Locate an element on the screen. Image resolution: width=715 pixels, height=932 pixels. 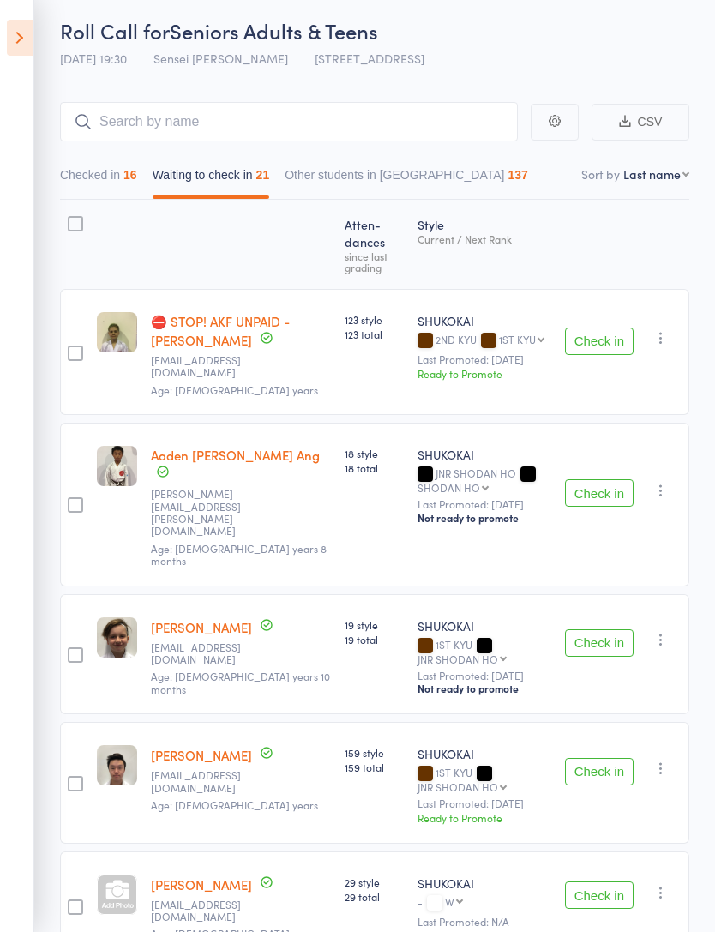
div: SHODAN HO is located at coordinates (449, 487).